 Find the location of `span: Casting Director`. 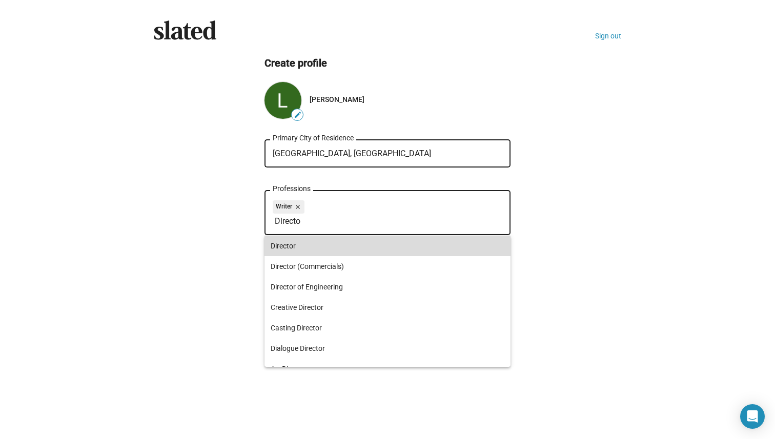

span: Casting Director is located at coordinates (388, 328).